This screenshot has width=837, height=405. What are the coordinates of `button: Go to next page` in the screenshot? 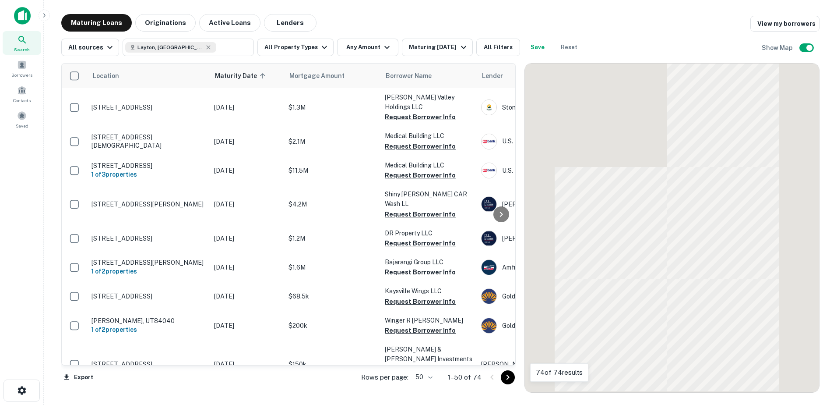 It's located at (508, 377).